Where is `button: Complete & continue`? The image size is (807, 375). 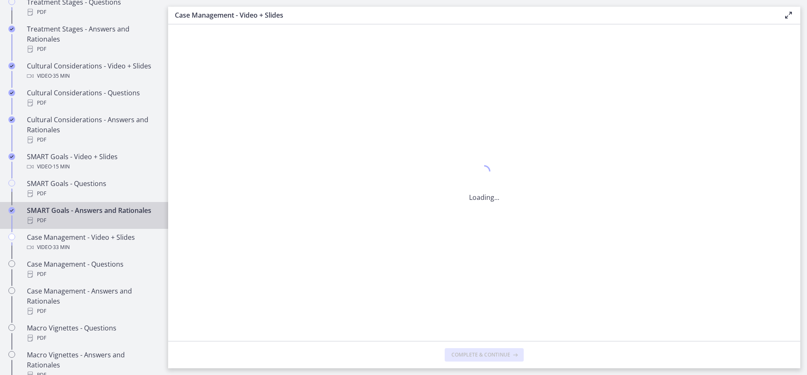
button: Complete & continue is located at coordinates (484, 355).